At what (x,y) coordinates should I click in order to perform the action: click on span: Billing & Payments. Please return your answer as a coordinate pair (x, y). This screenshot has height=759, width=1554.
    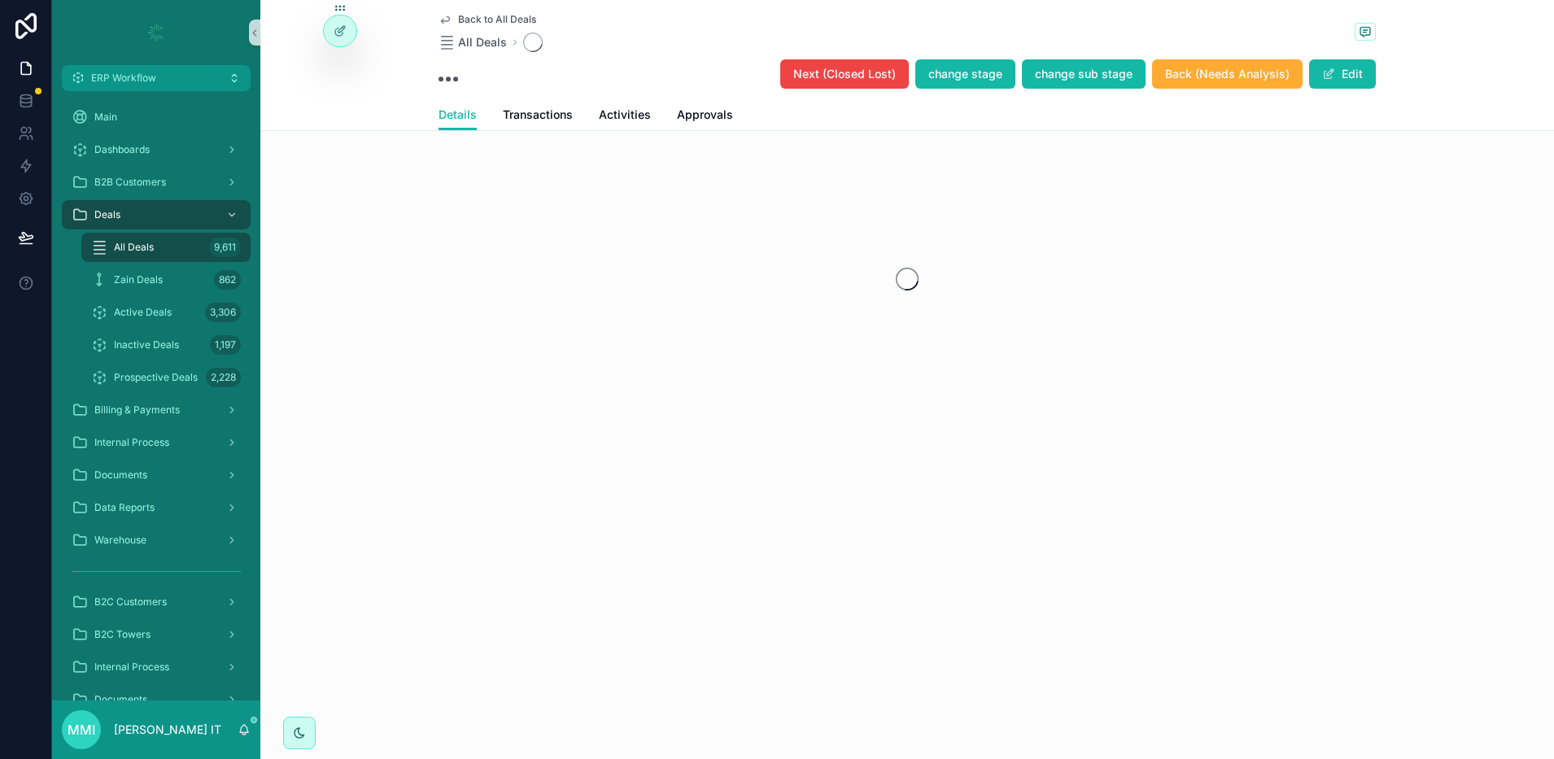
    Looking at the image, I should click on (137, 410).